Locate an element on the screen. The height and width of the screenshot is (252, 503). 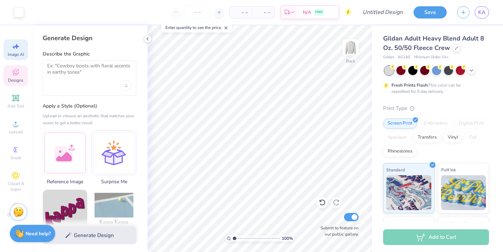
label: Submit to feature on our public gallery. is located at coordinates (337, 231).